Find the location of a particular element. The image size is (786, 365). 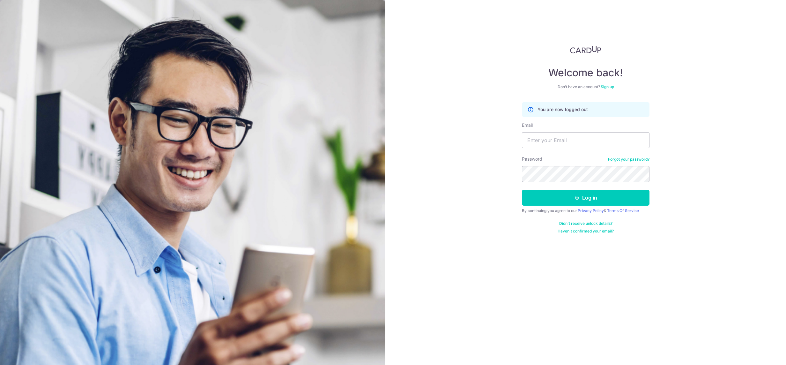

img: CardUp Logo is located at coordinates (586, 50).